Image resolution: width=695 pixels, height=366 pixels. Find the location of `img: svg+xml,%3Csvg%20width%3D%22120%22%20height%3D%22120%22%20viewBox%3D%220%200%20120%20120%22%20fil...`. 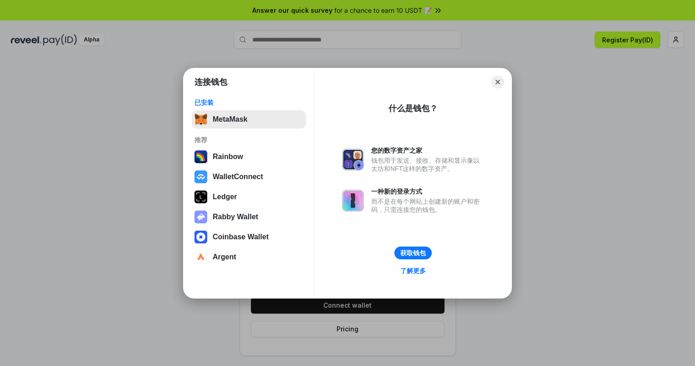

img: svg+xml,%3Csvg%20width%3D%22120%22%20height%3D%22120%22%20viewBox%3D%220%200%20120%20120%22%20fil... is located at coordinates (201, 157).